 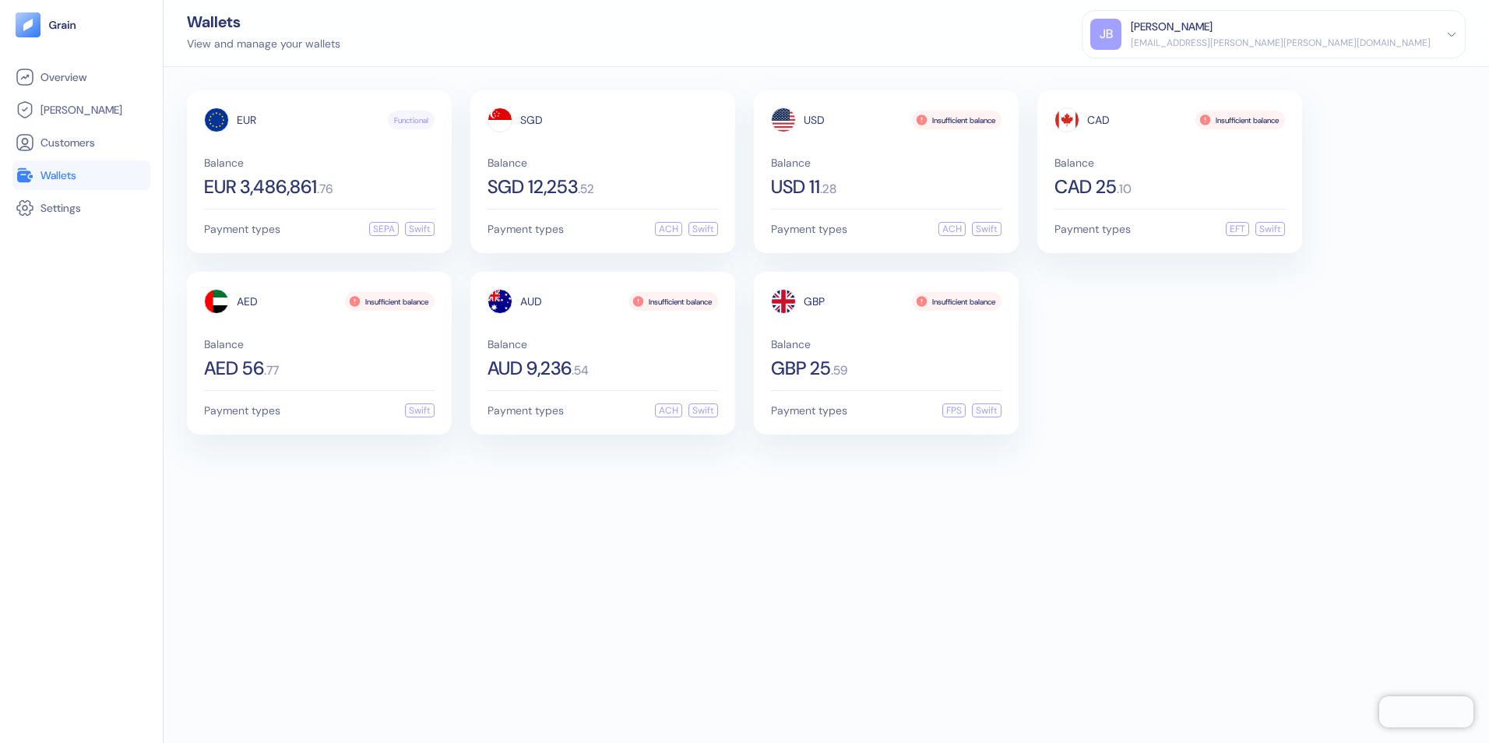 I want to click on a: Overview, so click(x=81, y=77).